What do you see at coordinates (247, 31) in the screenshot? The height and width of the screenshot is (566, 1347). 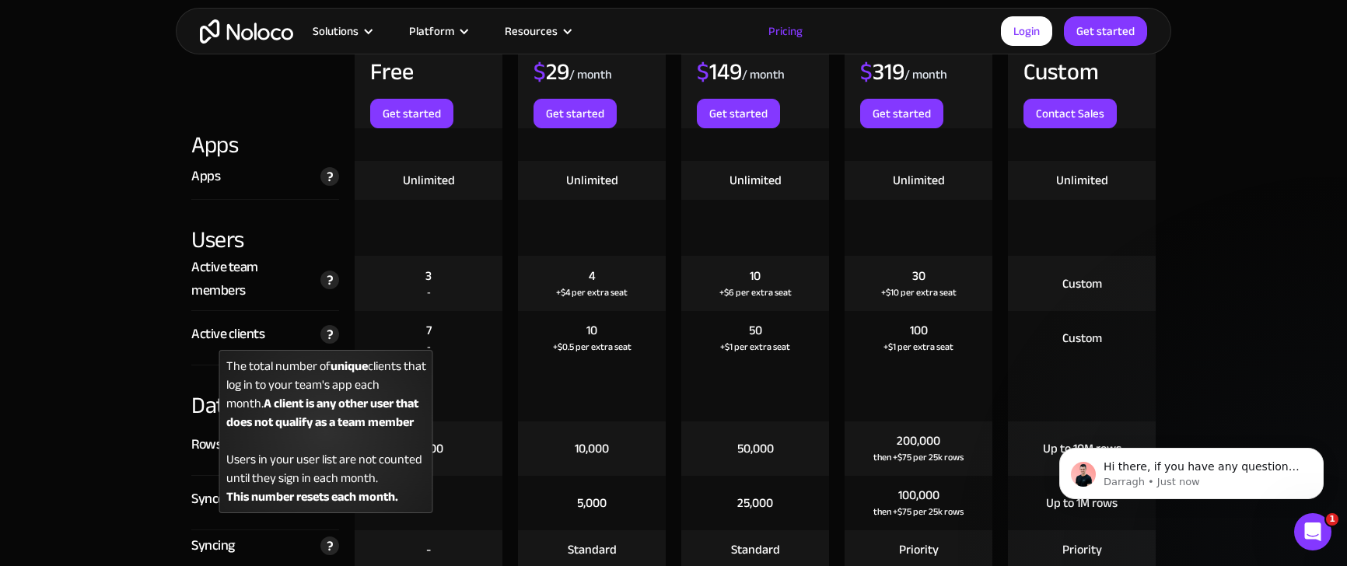 I see `a: home` at bounding box center [247, 31].